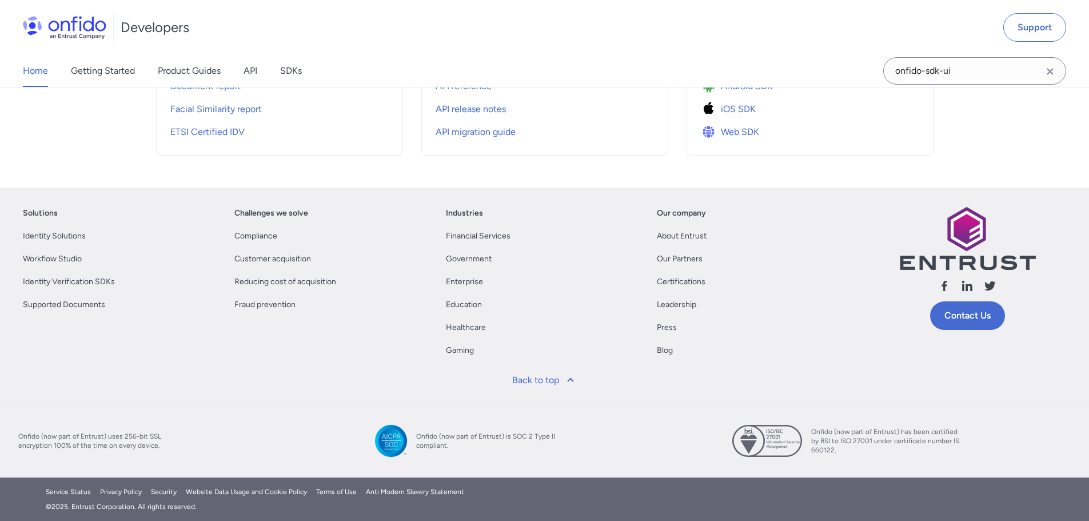  I want to click on a: Financial Services, so click(478, 236).